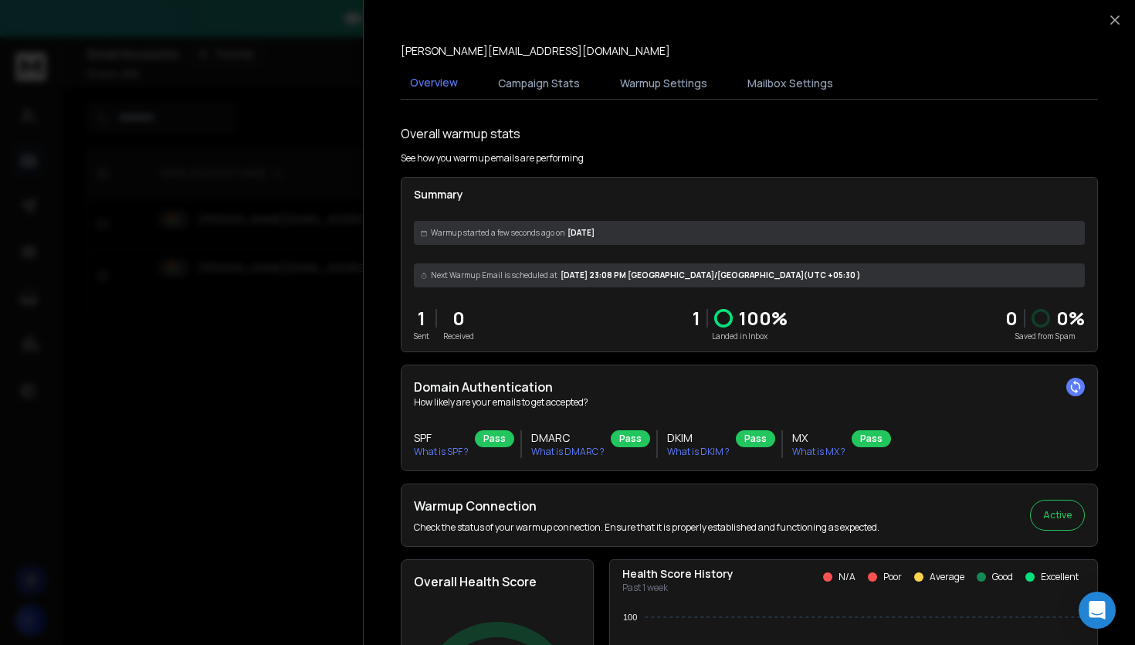 The height and width of the screenshot is (645, 1135). What do you see at coordinates (459, 318) in the screenshot?
I see `p: 0` at bounding box center [459, 318].